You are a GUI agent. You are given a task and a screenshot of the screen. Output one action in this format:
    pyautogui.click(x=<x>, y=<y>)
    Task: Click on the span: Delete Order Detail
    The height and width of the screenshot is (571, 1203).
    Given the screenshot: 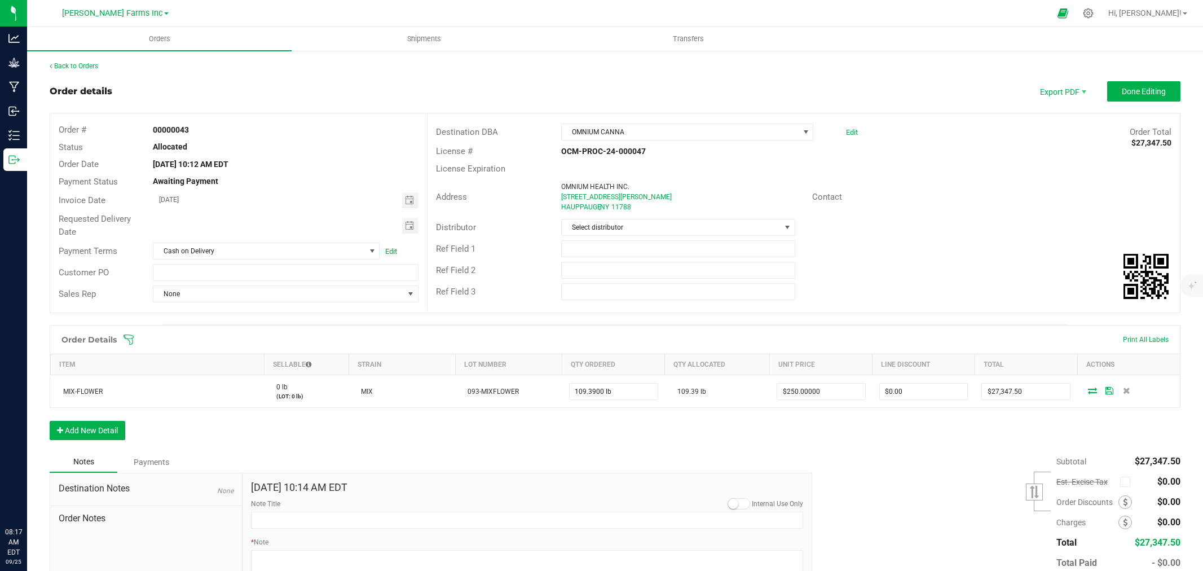 What is the action you would take?
    pyautogui.click(x=1126, y=390)
    